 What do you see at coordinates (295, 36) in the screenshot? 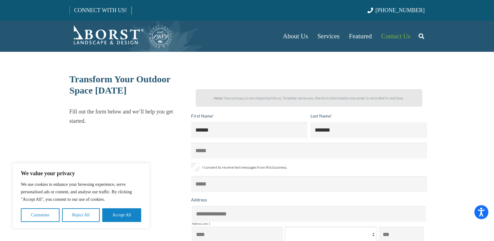
I see `a: About Us` at bounding box center [295, 36].